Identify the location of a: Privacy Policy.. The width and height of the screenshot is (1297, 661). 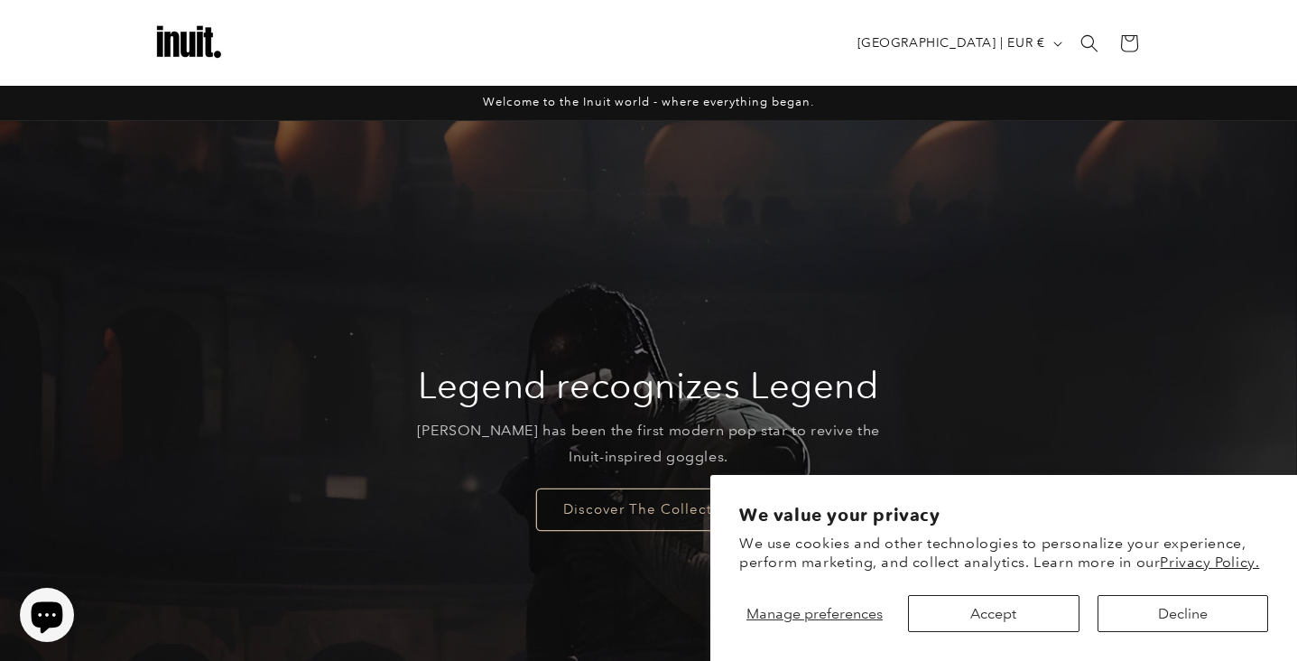
(1210, 562).